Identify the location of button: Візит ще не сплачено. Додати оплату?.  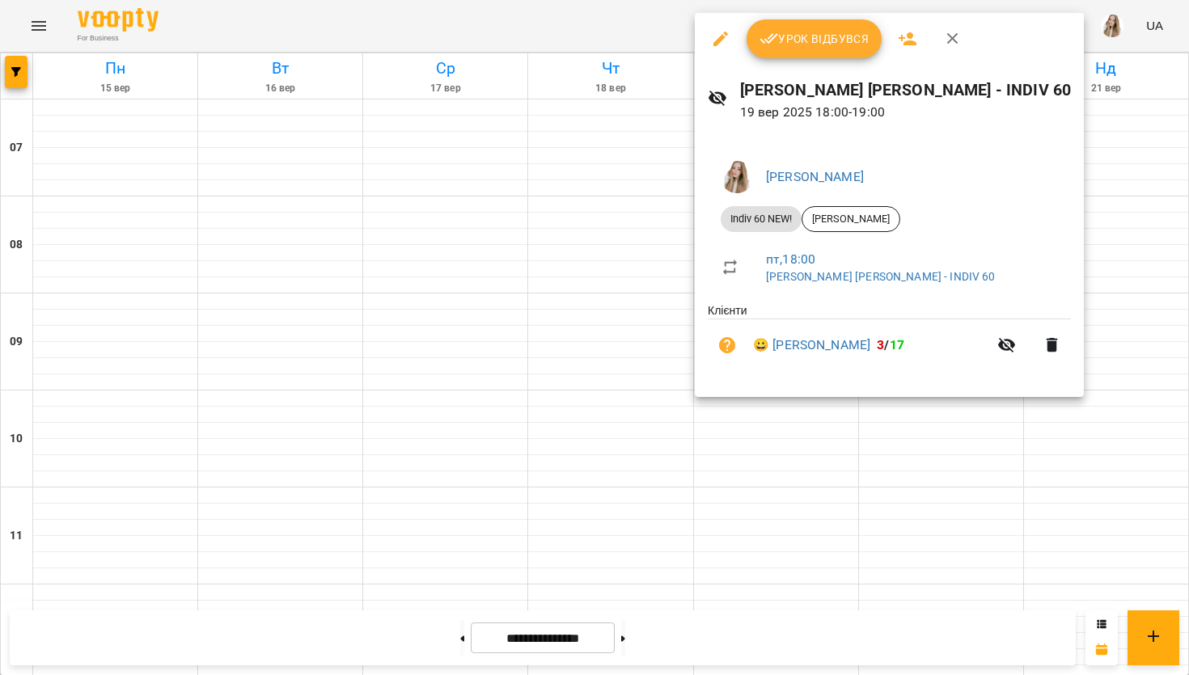
(727, 345).